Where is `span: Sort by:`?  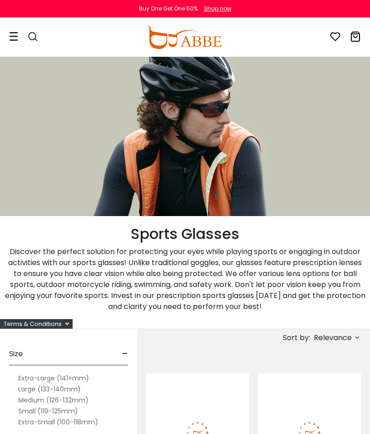
span: Sort by: is located at coordinates (297, 337).